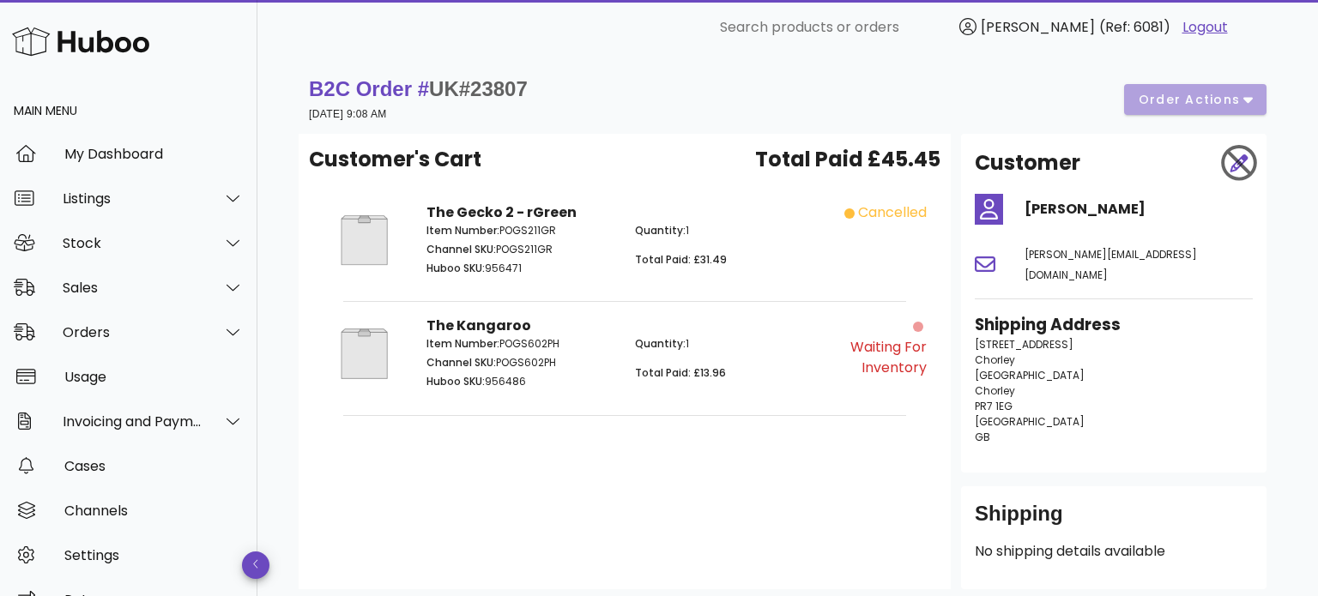 Image resolution: width=1318 pixels, height=596 pixels. Describe the element at coordinates (880, 358) in the screenshot. I see `div: Waiting for Inventory` at that location.